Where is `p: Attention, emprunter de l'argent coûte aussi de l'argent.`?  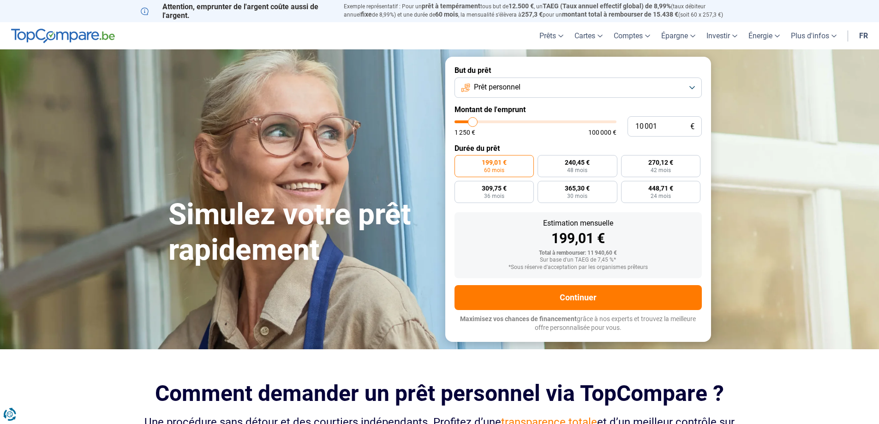 p: Attention, emprunter de l'argent coûte aussi de l'argent. is located at coordinates (237, 11).